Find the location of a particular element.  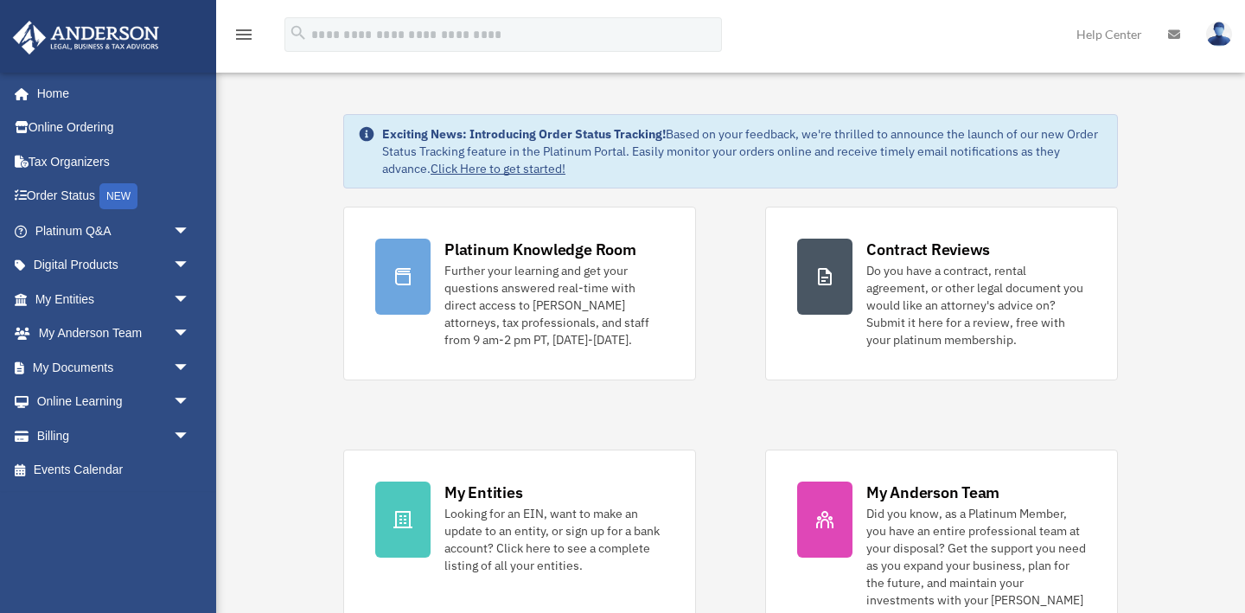

a: Tax Organizers is located at coordinates (114, 162).